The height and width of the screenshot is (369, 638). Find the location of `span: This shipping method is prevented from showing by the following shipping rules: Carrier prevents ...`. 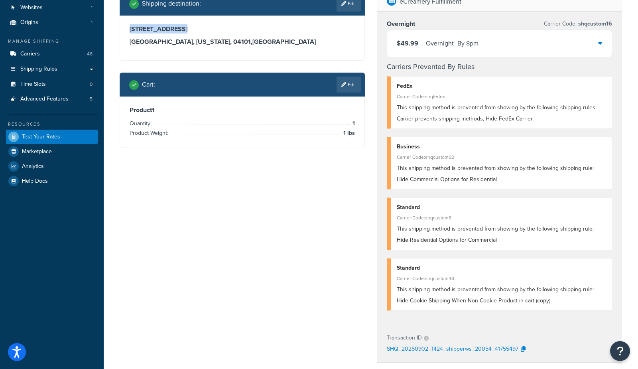

span: This shipping method is prevented from showing by the following shipping rules: Carrier prevents ... is located at coordinates (497, 113).